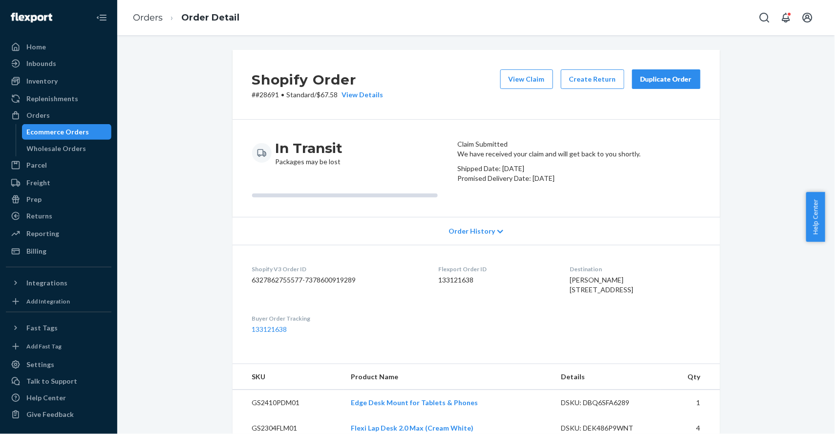 This screenshot has height=434, width=835. Describe the element at coordinates (59, 199) in the screenshot. I see `a: Prep` at that location.